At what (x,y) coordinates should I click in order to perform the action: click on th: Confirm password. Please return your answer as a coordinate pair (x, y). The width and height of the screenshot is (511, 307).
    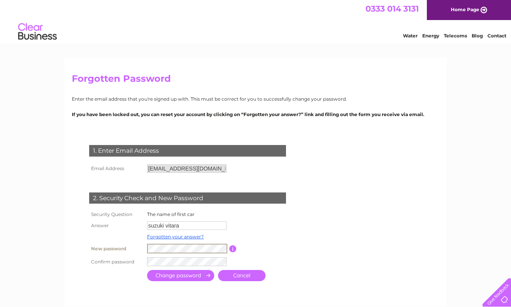
    Looking at the image, I should click on (116, 262).